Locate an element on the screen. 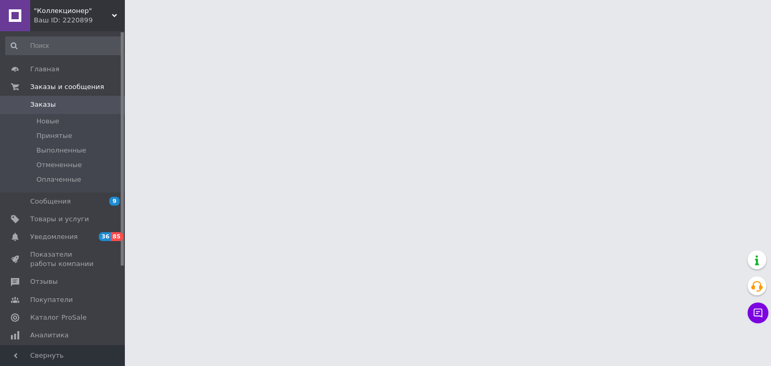  span: Уведомления is located at coordinates (54, 237).